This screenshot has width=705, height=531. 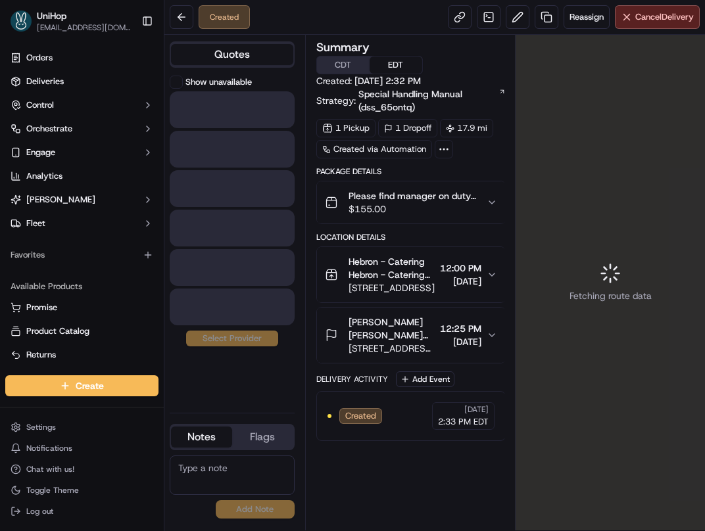 I want to click on span: Engage, so click(x=41, y=153).